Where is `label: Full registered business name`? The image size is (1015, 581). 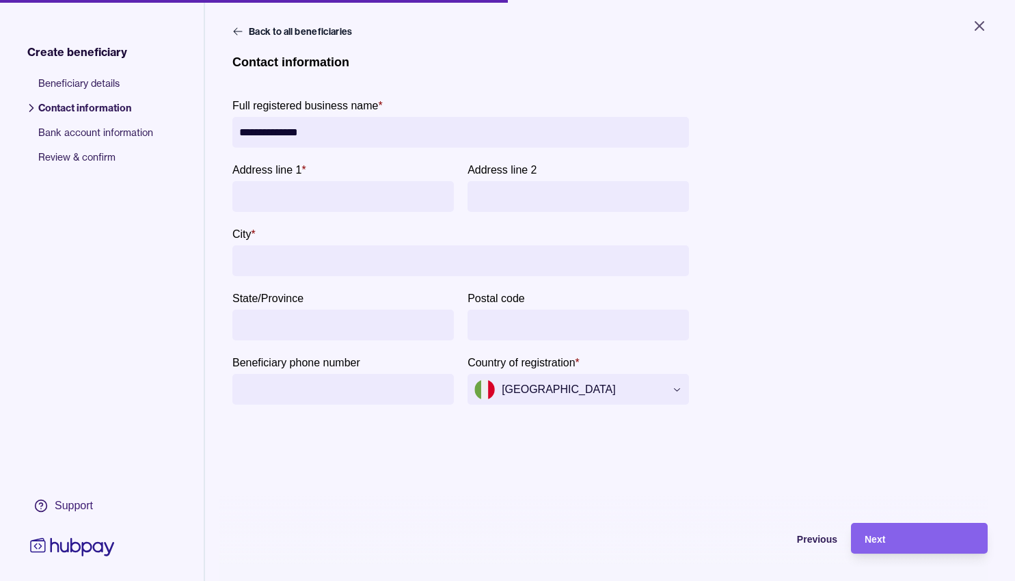
label: Full registered business name is located at coordinates (307, 105).